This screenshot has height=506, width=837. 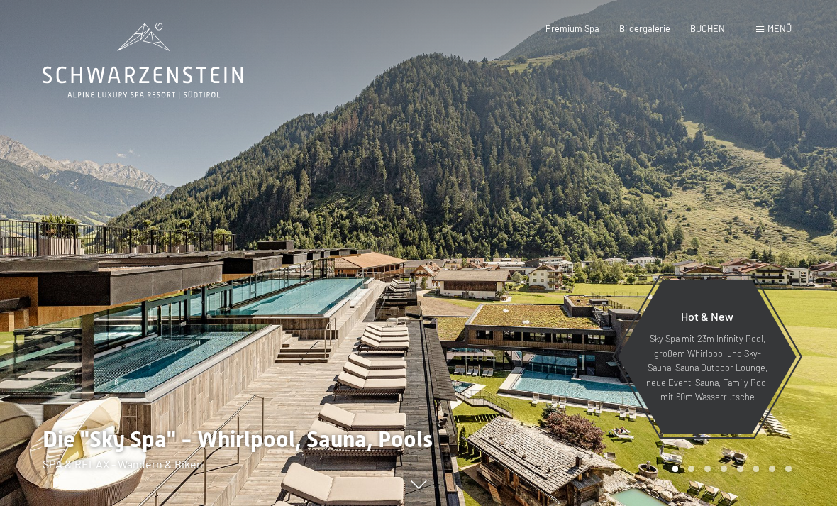 What do you see at coordinates (691, 468) in the screenshot?
I see `div: Carousel Page 2` at bounding box center [691, 468].